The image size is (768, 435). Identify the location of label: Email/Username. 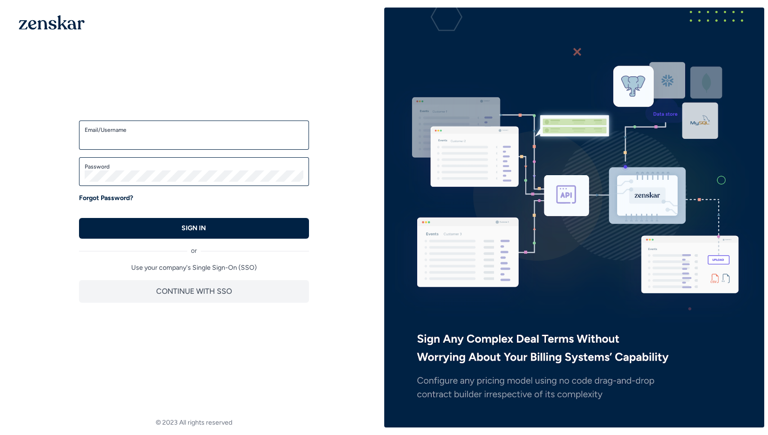
(194, 130).